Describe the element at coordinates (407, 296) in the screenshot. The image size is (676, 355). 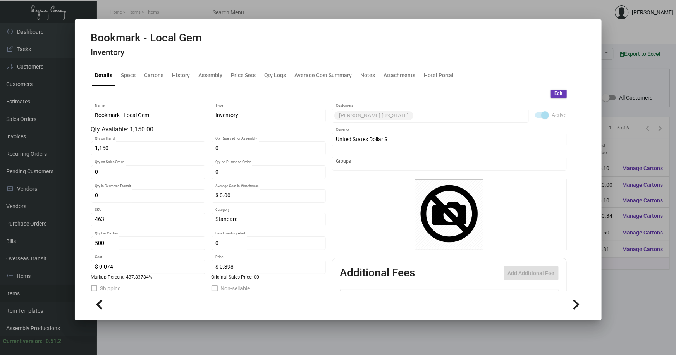
I see `th: Type` at that location.